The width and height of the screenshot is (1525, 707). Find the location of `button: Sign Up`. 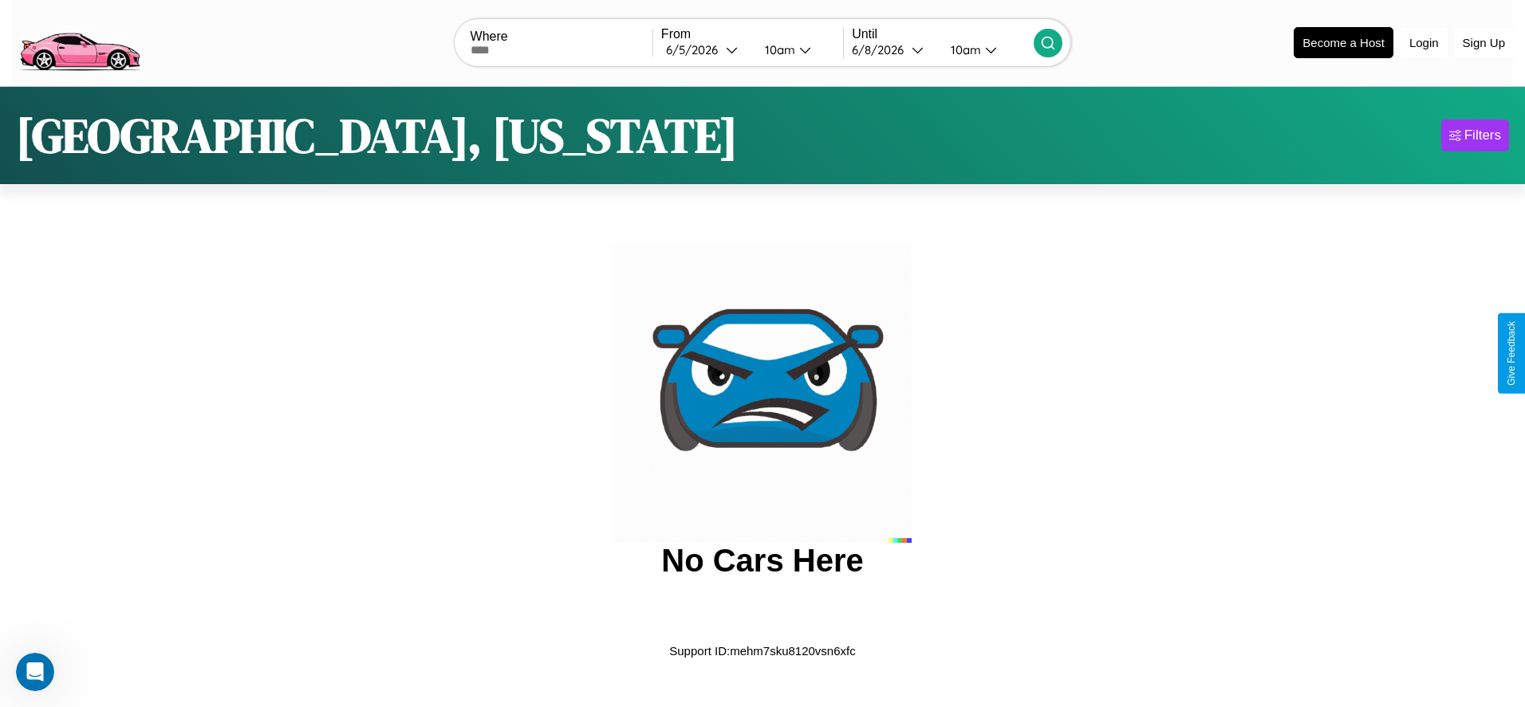

button: Sign Up is located at coordinates (1483, 42).